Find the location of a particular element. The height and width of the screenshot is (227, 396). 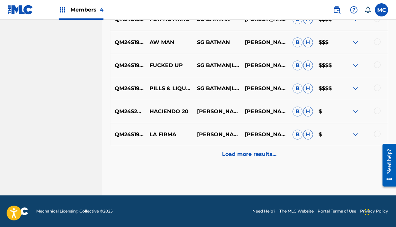

a: The MLC Website is located at coordinates (296, 211).